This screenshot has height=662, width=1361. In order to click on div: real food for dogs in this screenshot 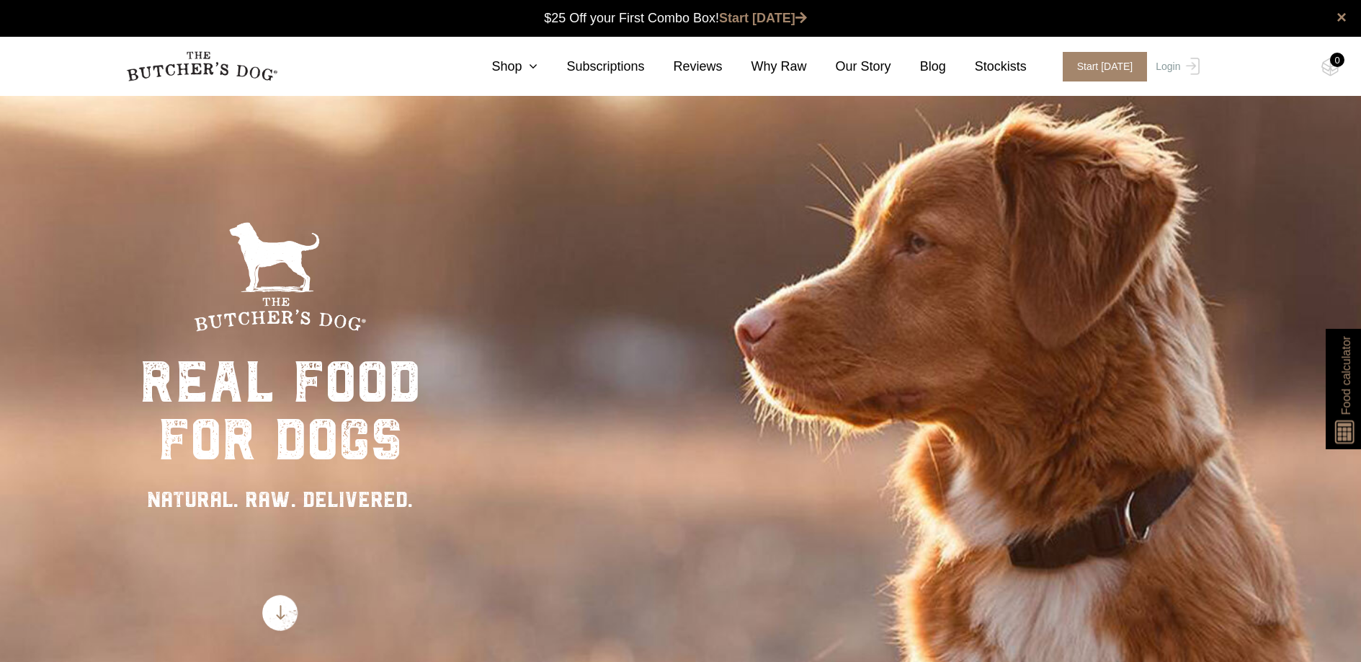, I will do `click(280, 411)`.